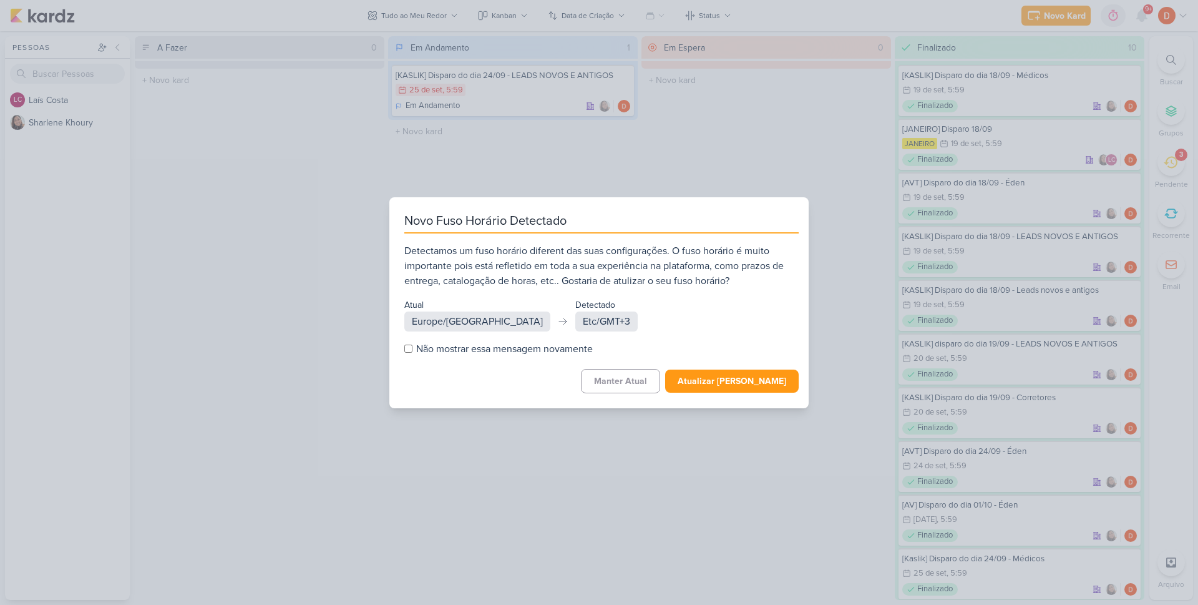 This screenshot has width=1198, height=605. What do you see at coordinates (620, 381) in the screenshot?
I see `button: Manter Atual` at bounding box center [620, 381].